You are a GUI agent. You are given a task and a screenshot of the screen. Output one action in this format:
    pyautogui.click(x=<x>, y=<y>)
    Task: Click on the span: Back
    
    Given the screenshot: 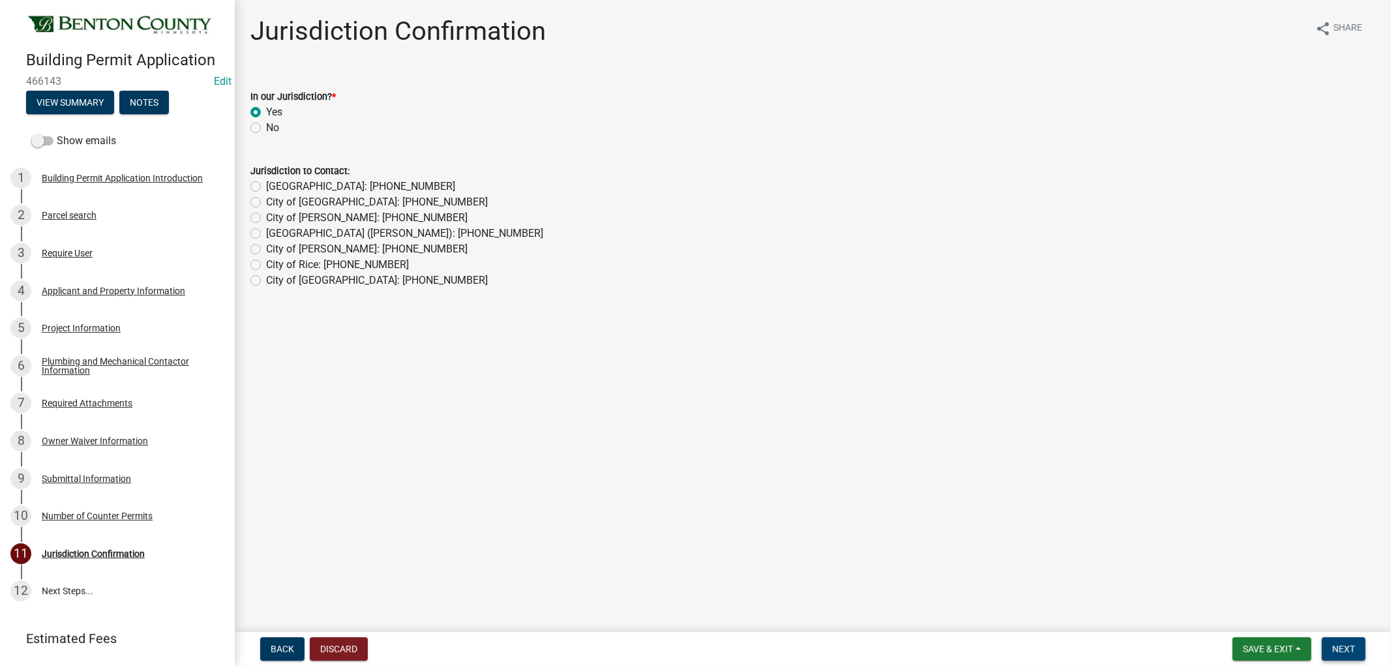 What is the action you would take?
    pyautogui.click(x=282, y=649)
    